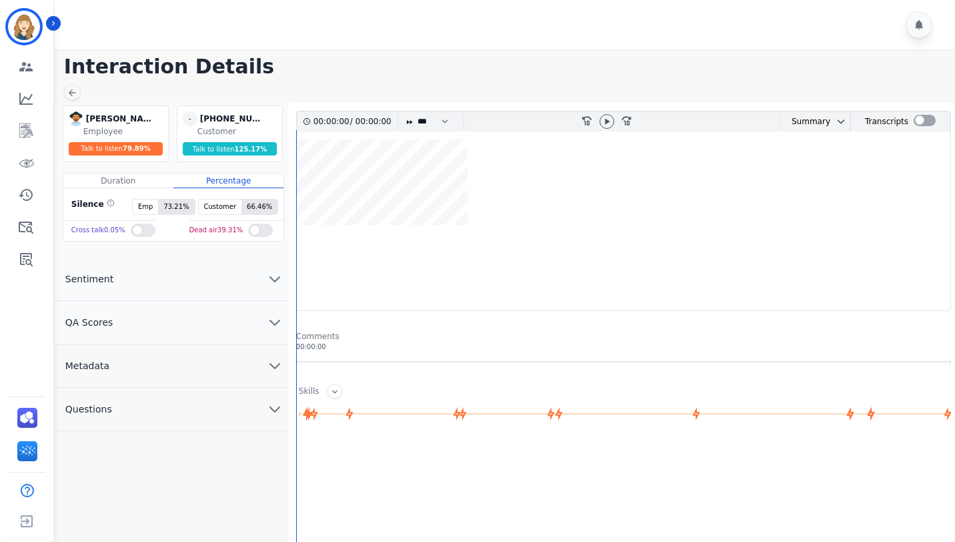  Describe the element at coordinates (509, 67) in the screenshot. I see `h1: Interaction Details` at that location.